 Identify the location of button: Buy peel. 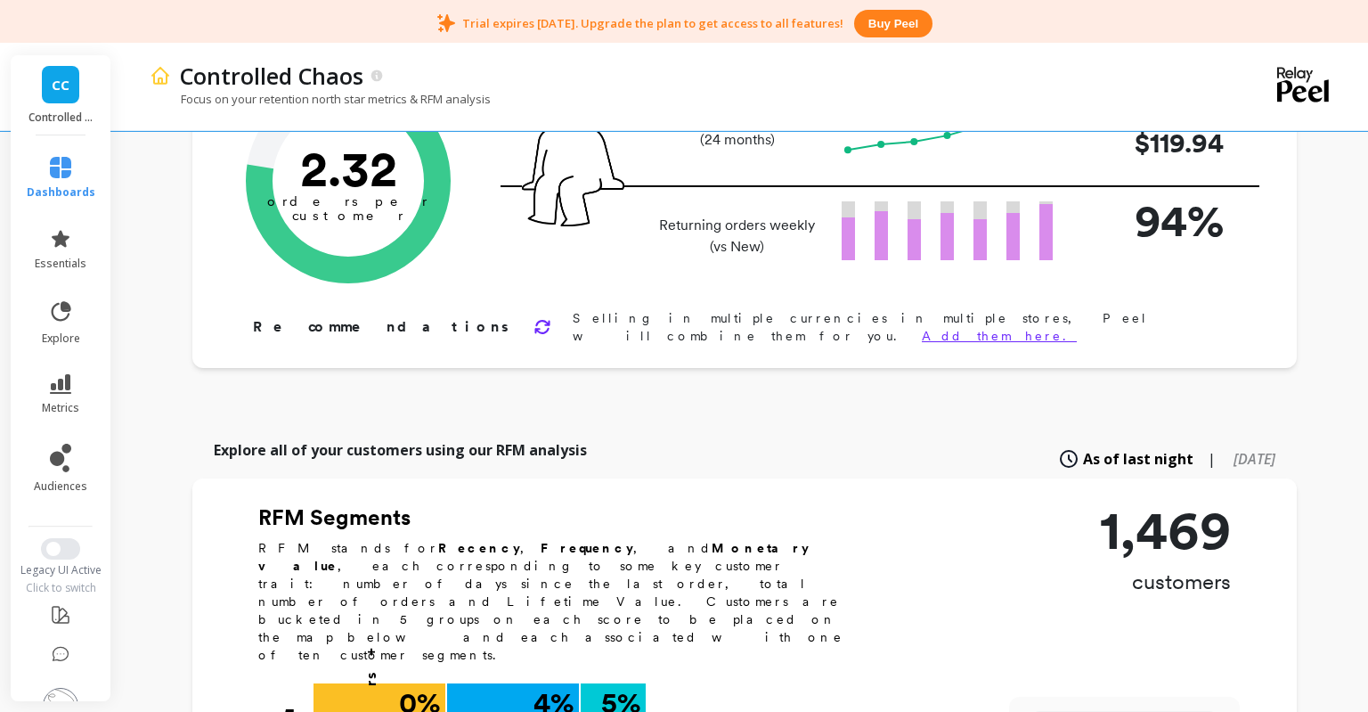
(893, 23).